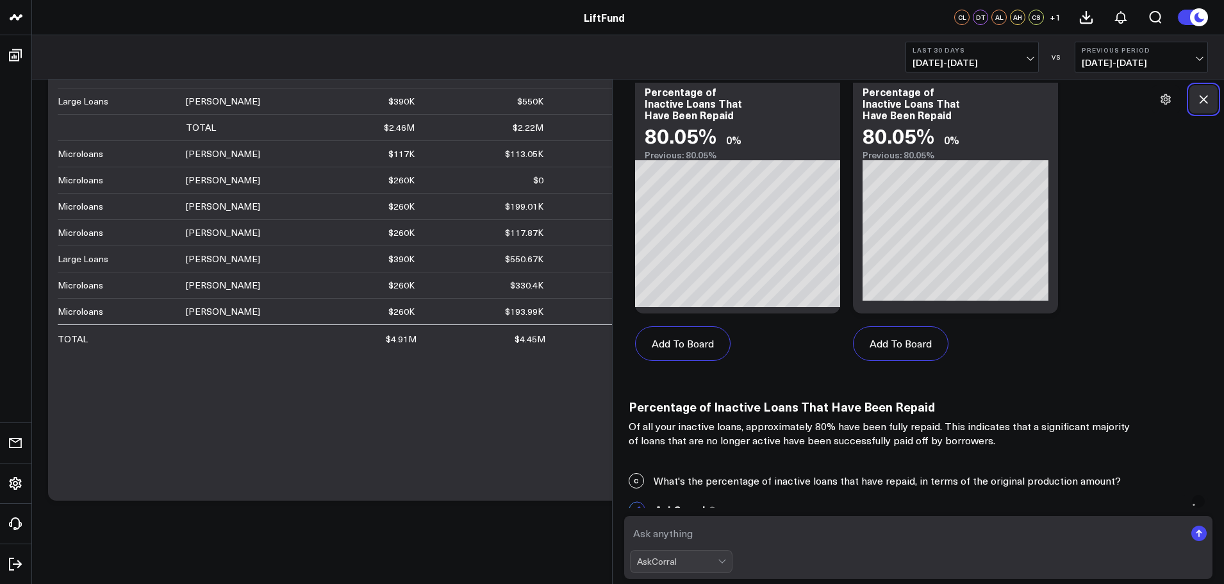  What do you see at coordinates (980, 17) in the screenshot?
I see `div: DT` at bounding box center [980, 17].